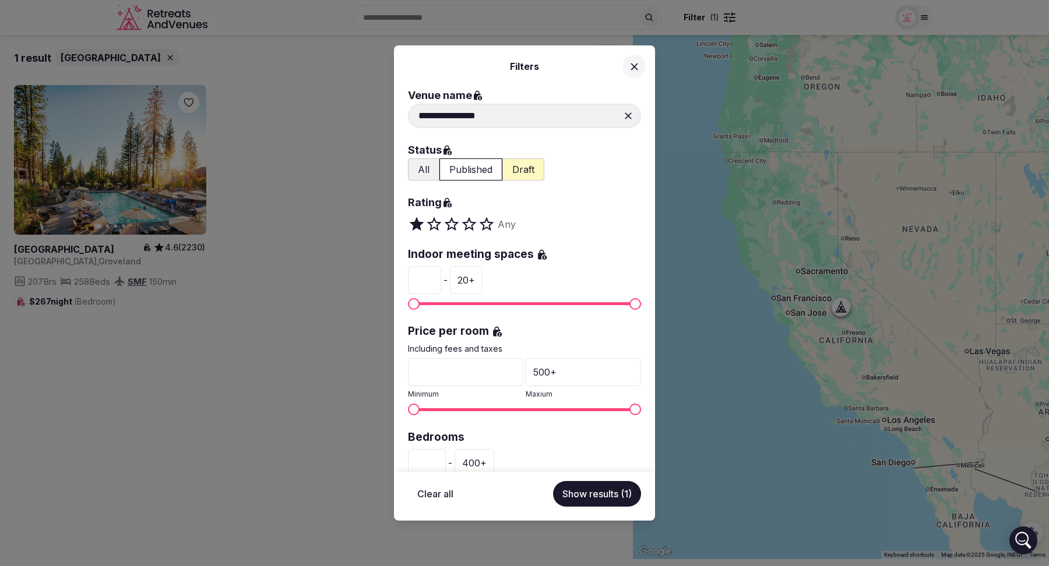  I want to click on div: Open Intercom Messenger, so click(1023, 541).